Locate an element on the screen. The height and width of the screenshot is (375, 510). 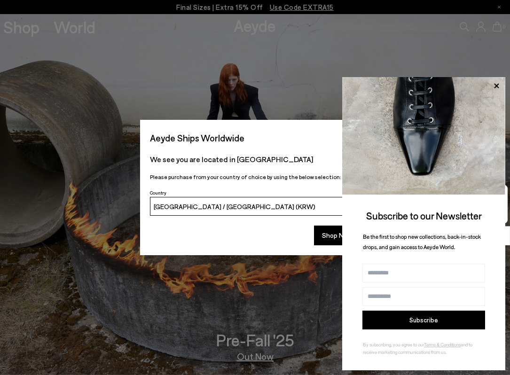
p: Please purchase from your country of choice by using the below selection: is located at coordinates (255, 177).